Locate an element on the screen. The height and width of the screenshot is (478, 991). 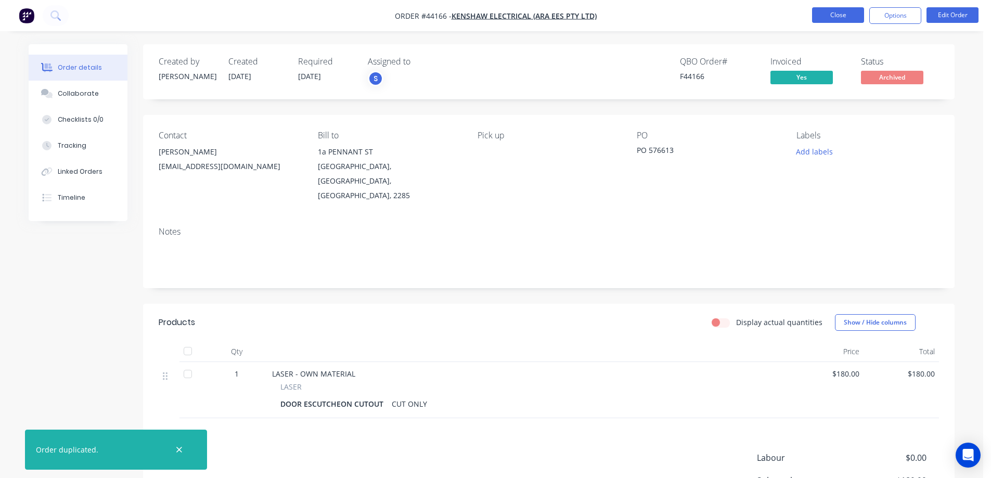
button: Show / Hide columns is located at coordinates (875, 323).